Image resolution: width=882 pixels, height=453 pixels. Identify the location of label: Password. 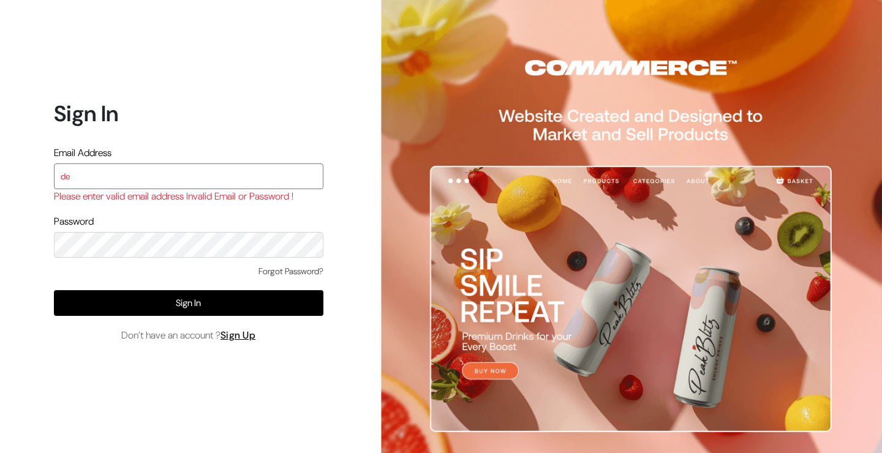
(74, 222).